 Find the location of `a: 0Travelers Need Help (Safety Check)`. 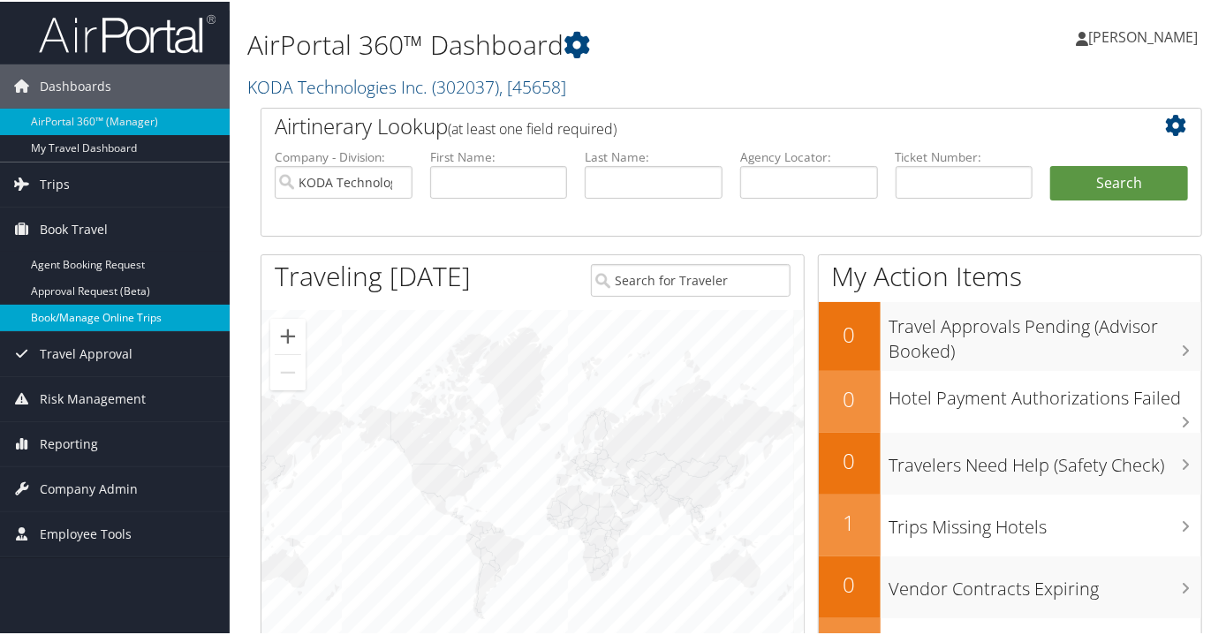

a: 0Travelers Need Help (Safety Check) is located at coordinates (1010, 462).